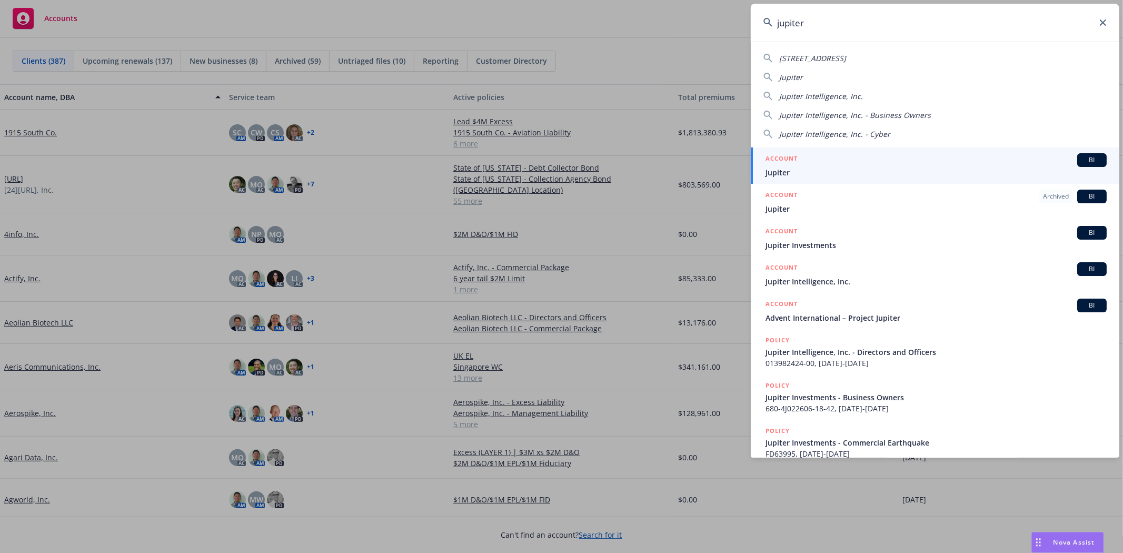 The height and width of the screenshot is (553, 1123). I want to click on span: Jupiter Investments - Commercial Earthquake, so click(936, 442).